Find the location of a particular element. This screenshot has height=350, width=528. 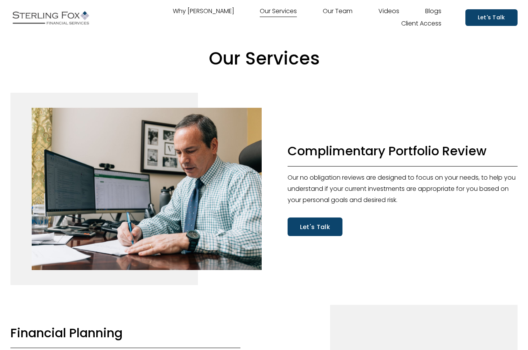

a: Client Access is located at coordinates (421, 24).